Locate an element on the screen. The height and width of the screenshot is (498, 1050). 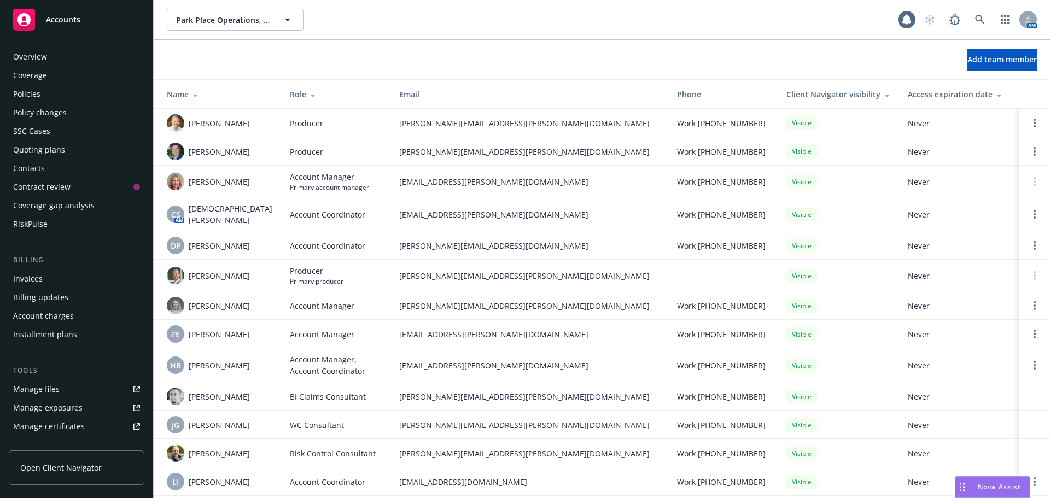
div: SSC Cases is located at coordinates (32, 131).